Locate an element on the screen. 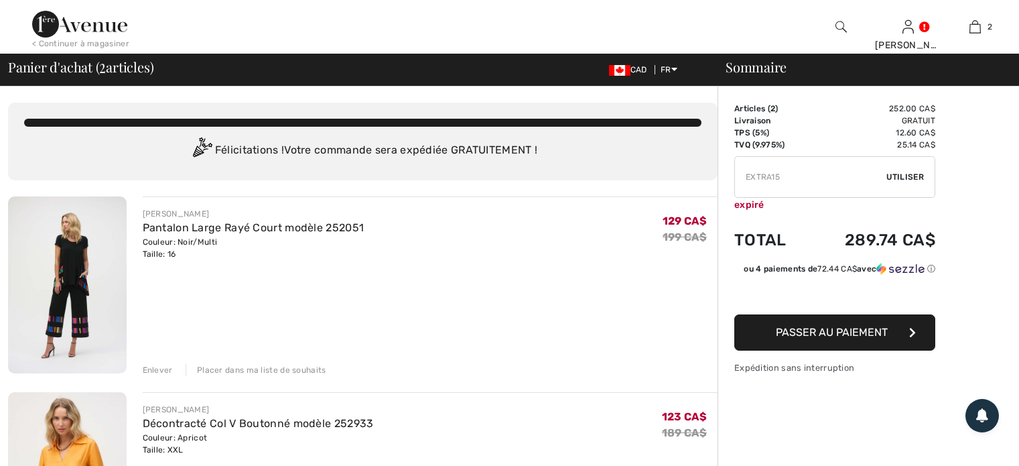 The image size is (1019, 466). s: 199 CA$ is located at coordinates (685, 237).